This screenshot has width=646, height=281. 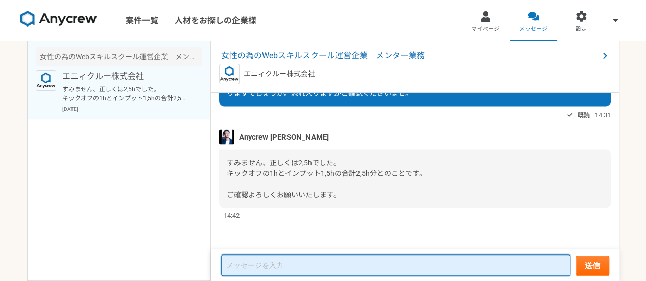 What do you see at coordinates (326, 178) in the screenshot?
I see `span: すみません、正しくは2,5hでした。 キックオフの1hとインプット1,5hの合計2,5h分とのことです。 ご確認よろしくお願いいたします。` at bounding box center [326, 178].